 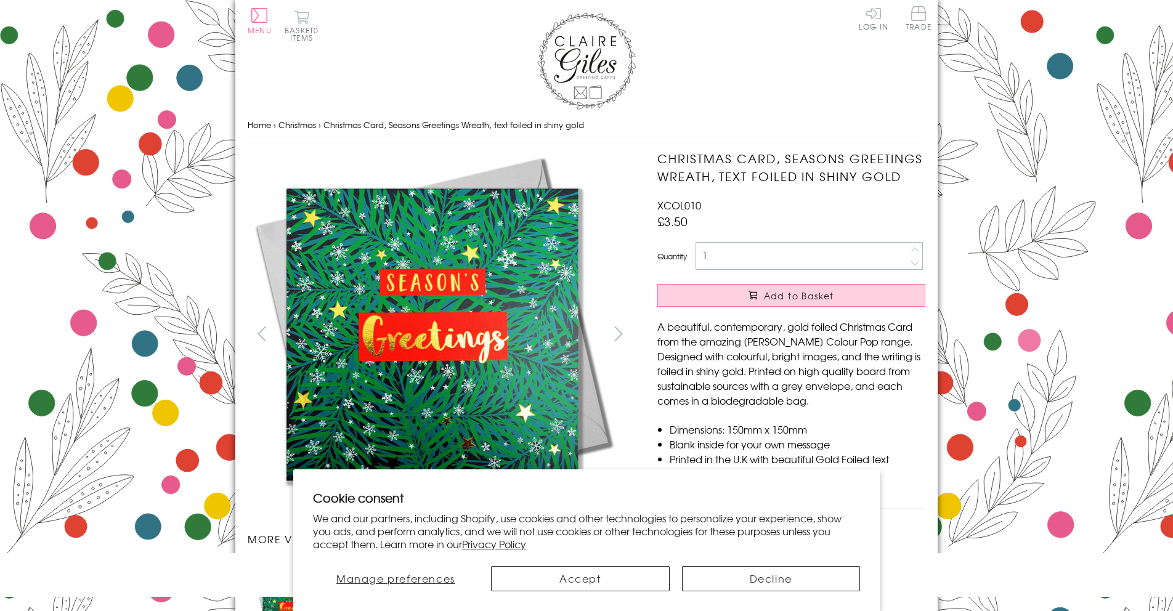 I want to click on button: next, so click(x=619, y=333).